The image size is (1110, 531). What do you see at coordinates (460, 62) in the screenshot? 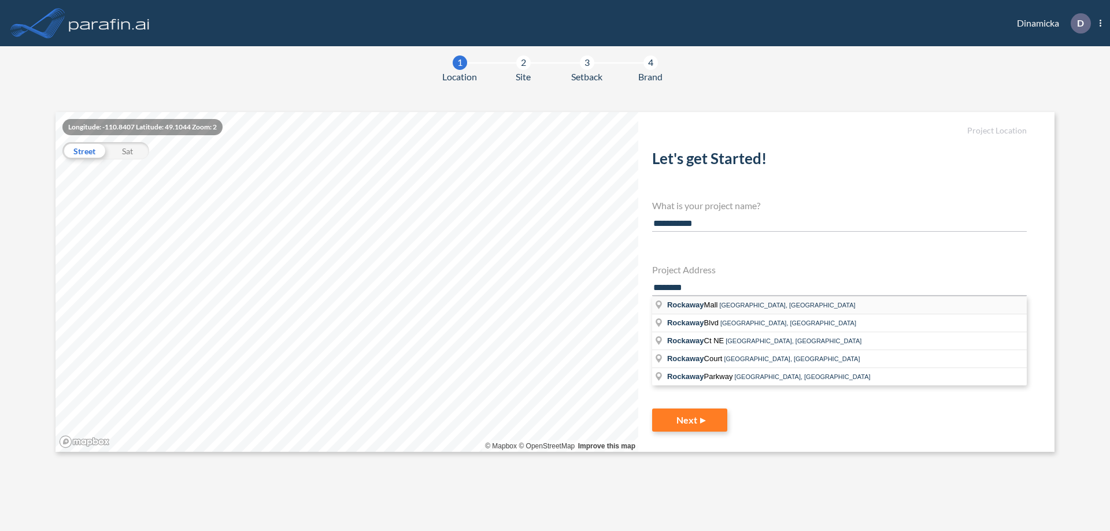
I see `div: 1` at bounding box center [460, 62].